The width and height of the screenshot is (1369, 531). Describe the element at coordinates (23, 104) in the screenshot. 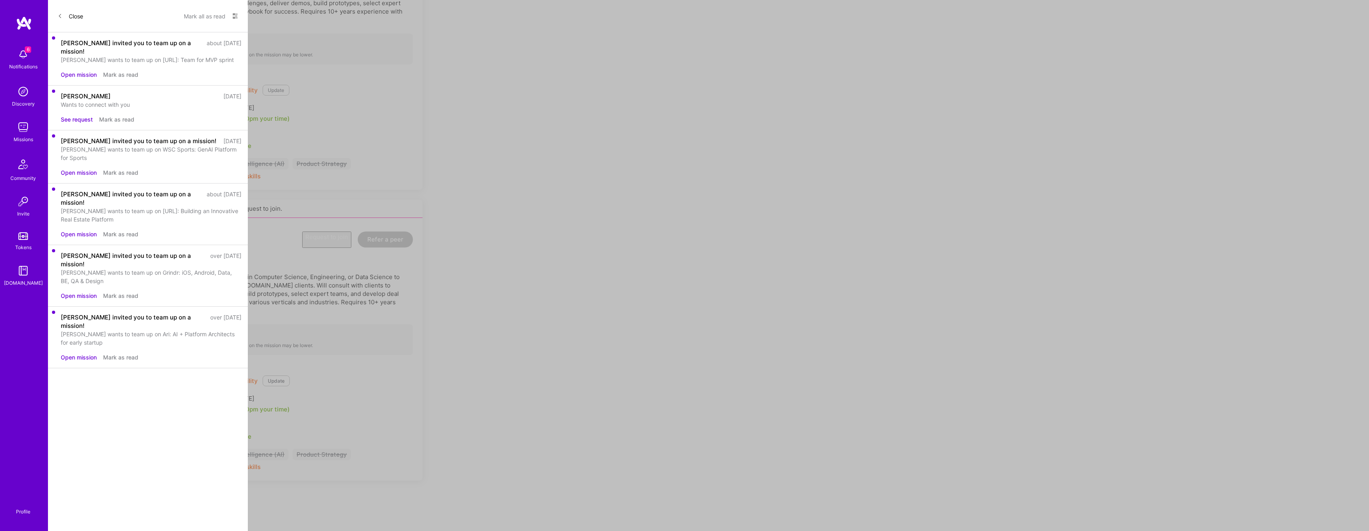

I see `div: Discovery` at that location.